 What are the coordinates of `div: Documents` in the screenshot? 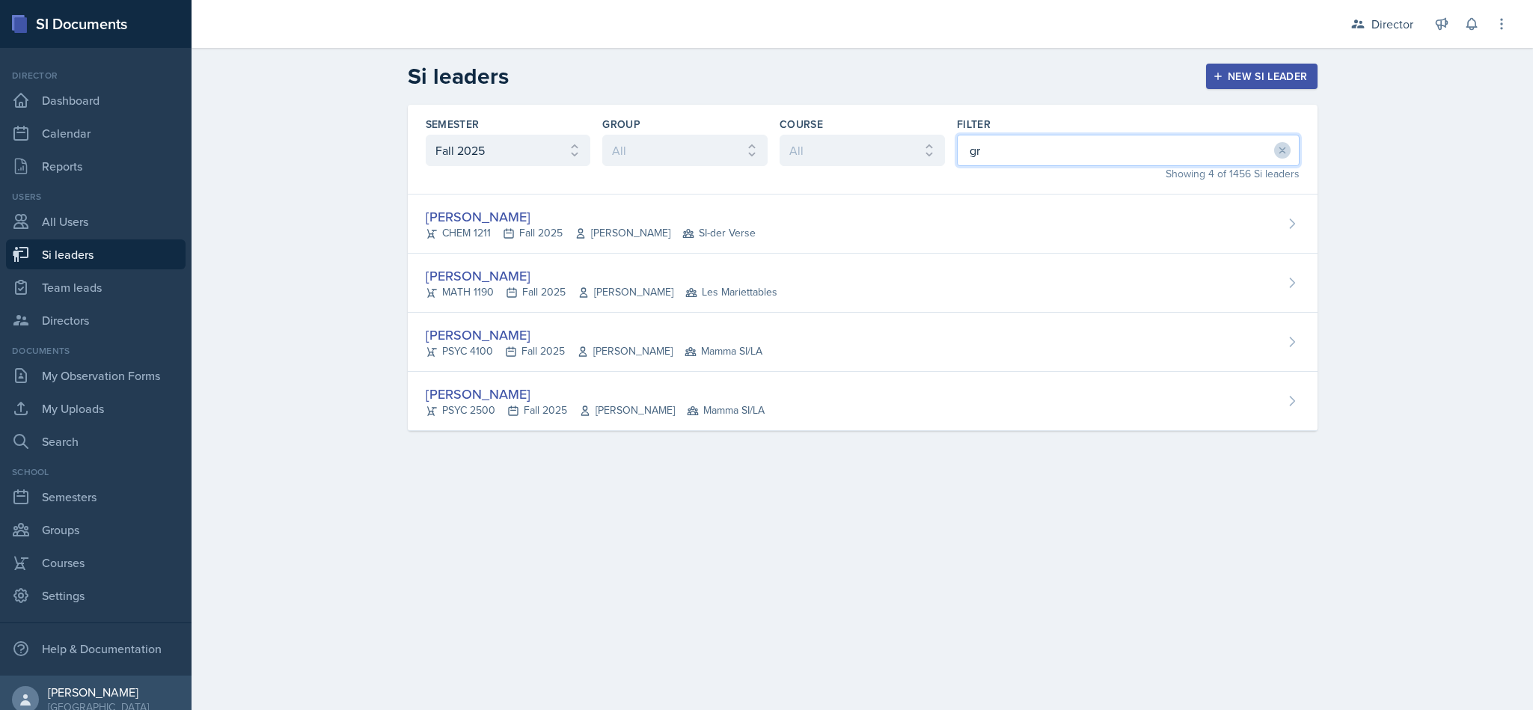 It's located at (96, 351).